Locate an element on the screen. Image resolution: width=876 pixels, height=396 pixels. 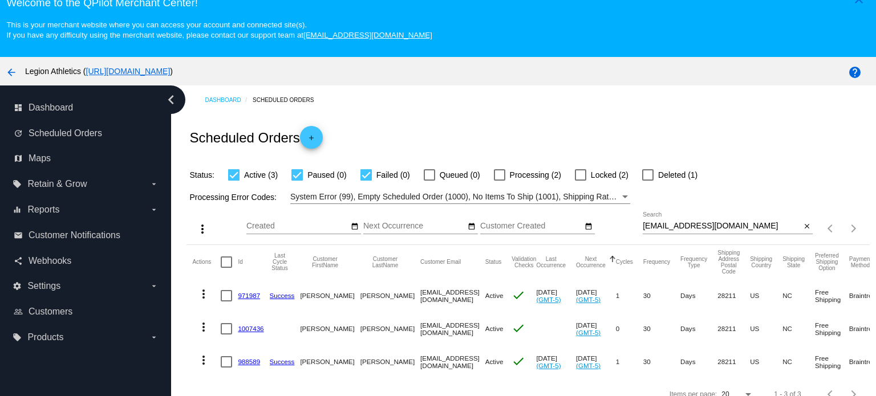
i: people_outline is located at coordinates (18, 312).